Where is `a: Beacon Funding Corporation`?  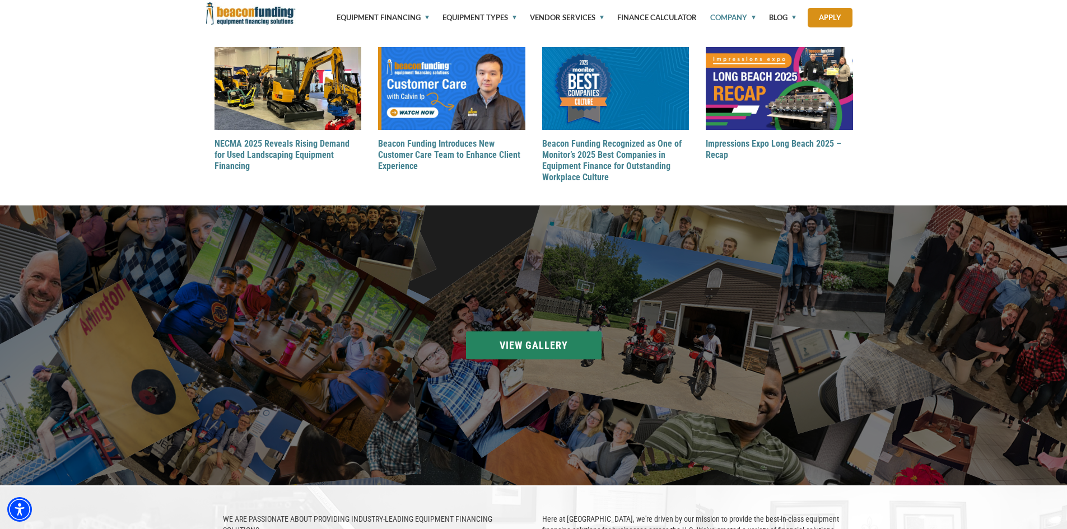 a: Beacon Funding Corporation is located at coordinates (251, 13).